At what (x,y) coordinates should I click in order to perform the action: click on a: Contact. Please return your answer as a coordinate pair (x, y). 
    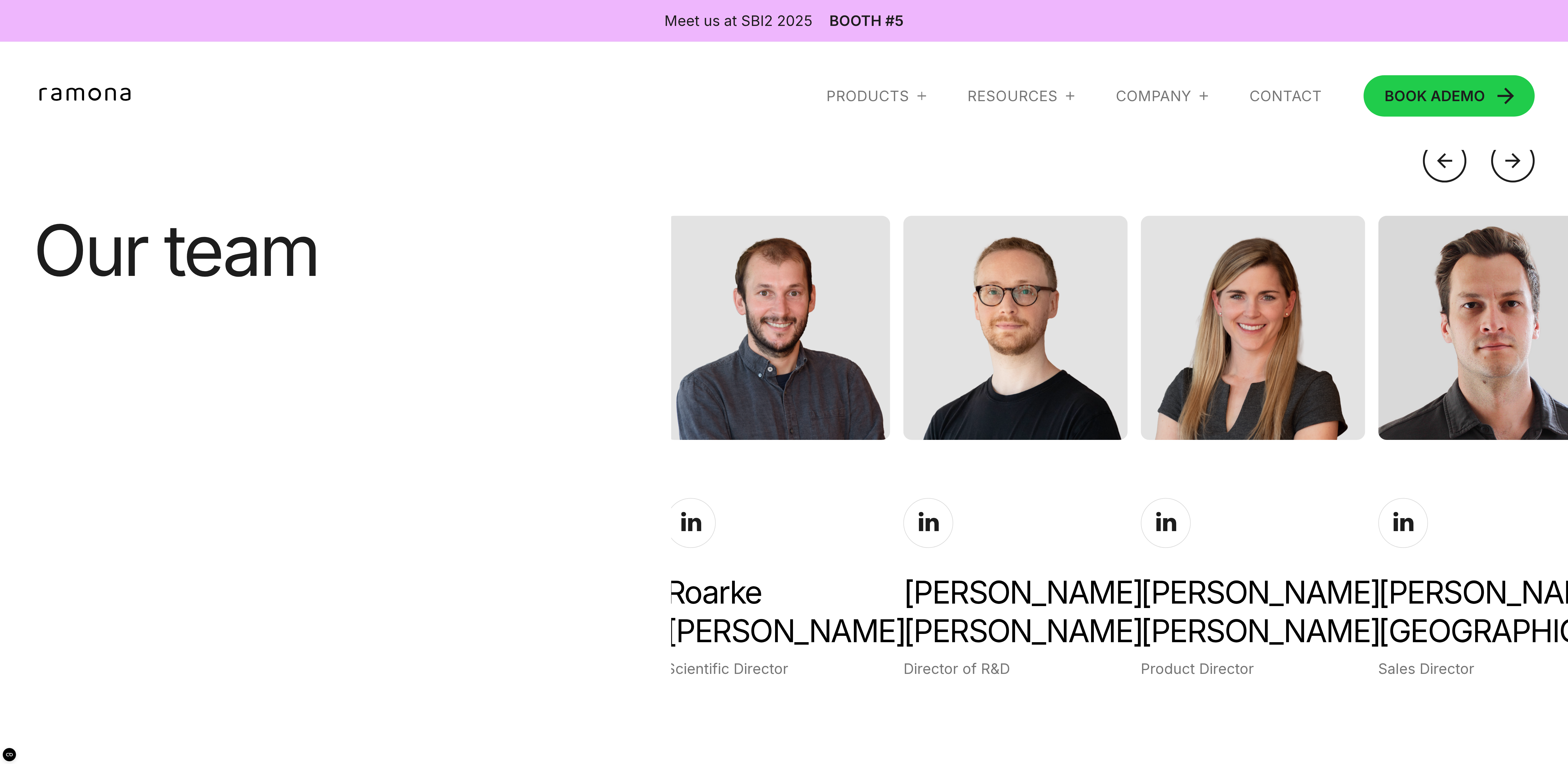
    Looking at the image, I should click on (1286, 96).